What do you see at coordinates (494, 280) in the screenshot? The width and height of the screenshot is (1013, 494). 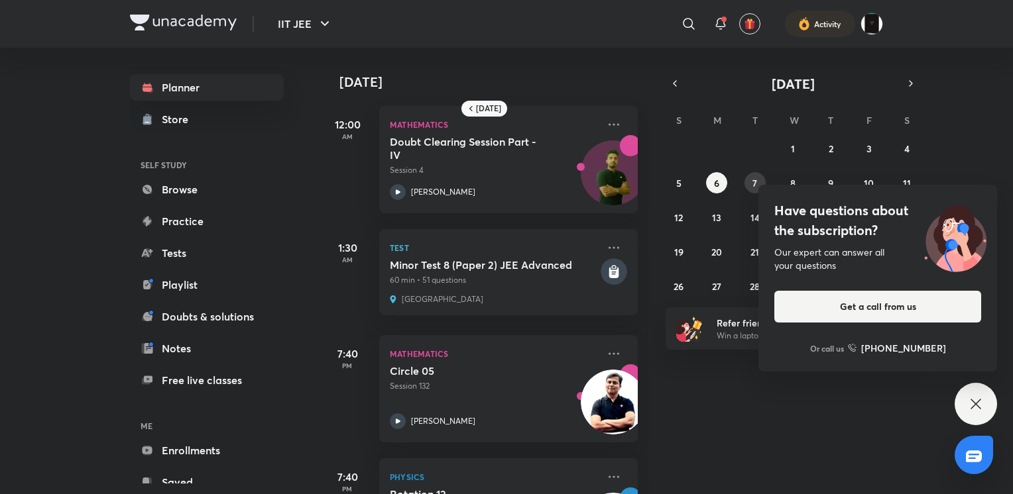 I see `p: 60 min • 51 questions` at bounding box center [494, 280].